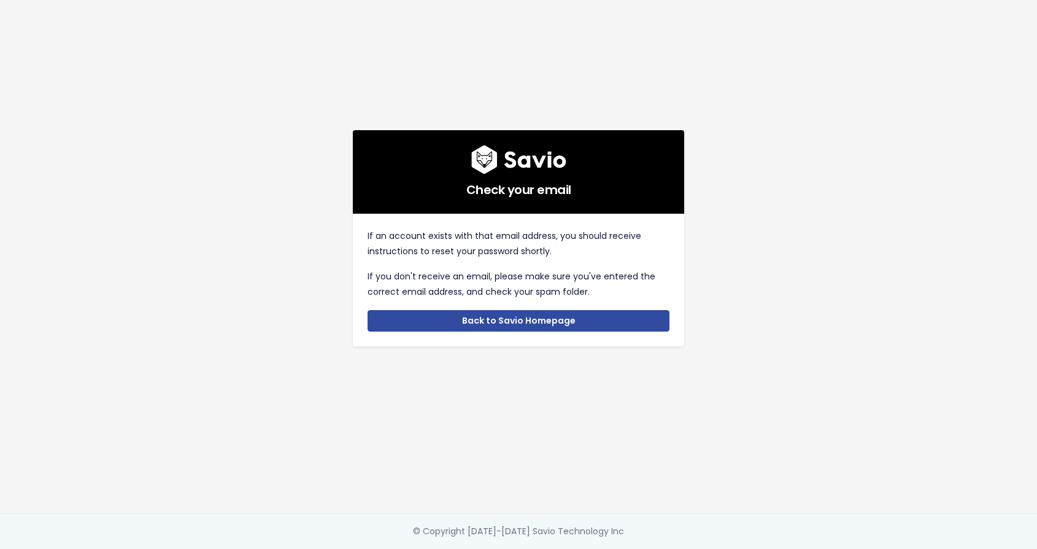 The width and height of the screenshot is (1037, 549). What do you see at coordinates (519, 160) in the screenshot?
I see `img: logo600x187.a314fd40982d.png` at bounding box center [519, 160].